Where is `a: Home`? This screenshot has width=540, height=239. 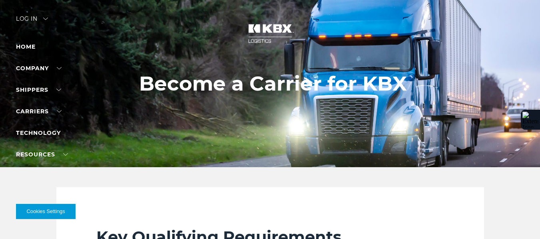 a: Home is located at coordinates (26, 47).